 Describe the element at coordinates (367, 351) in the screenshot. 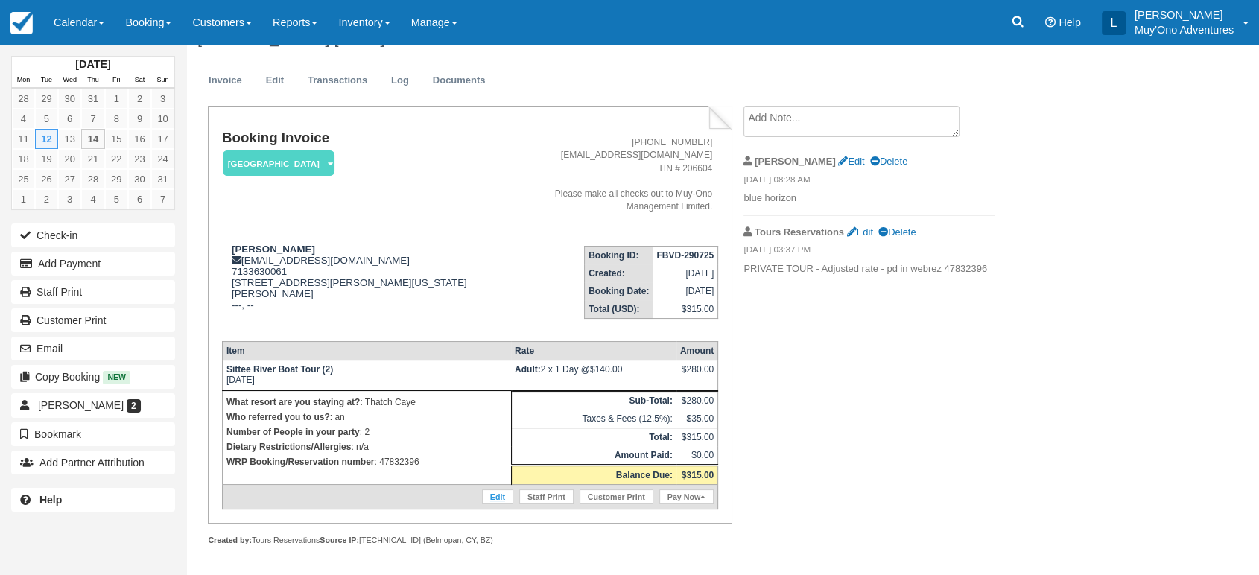

I see `th: Item` at that location.